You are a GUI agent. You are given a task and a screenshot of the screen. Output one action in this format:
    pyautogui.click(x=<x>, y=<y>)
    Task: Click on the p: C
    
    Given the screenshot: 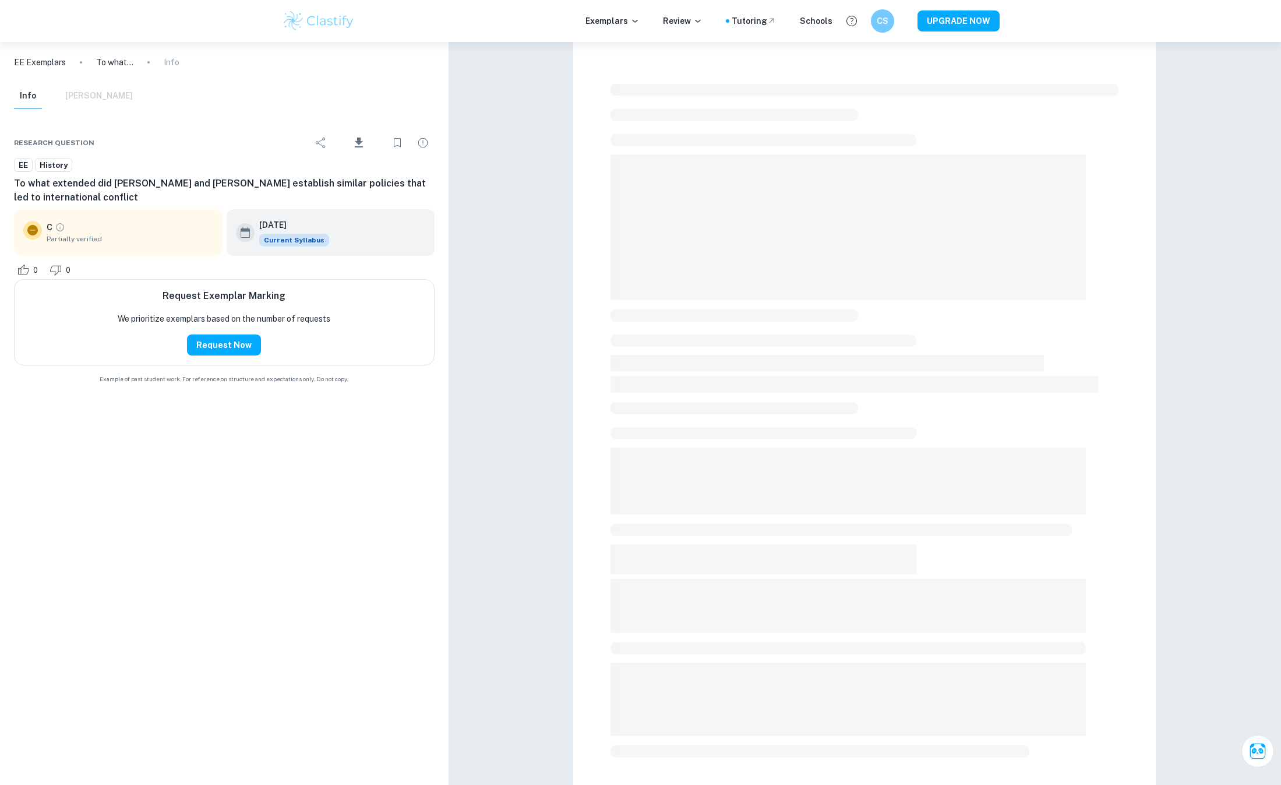 What is the action you would take?
    pyautogui.click(x=50, y=227)
    